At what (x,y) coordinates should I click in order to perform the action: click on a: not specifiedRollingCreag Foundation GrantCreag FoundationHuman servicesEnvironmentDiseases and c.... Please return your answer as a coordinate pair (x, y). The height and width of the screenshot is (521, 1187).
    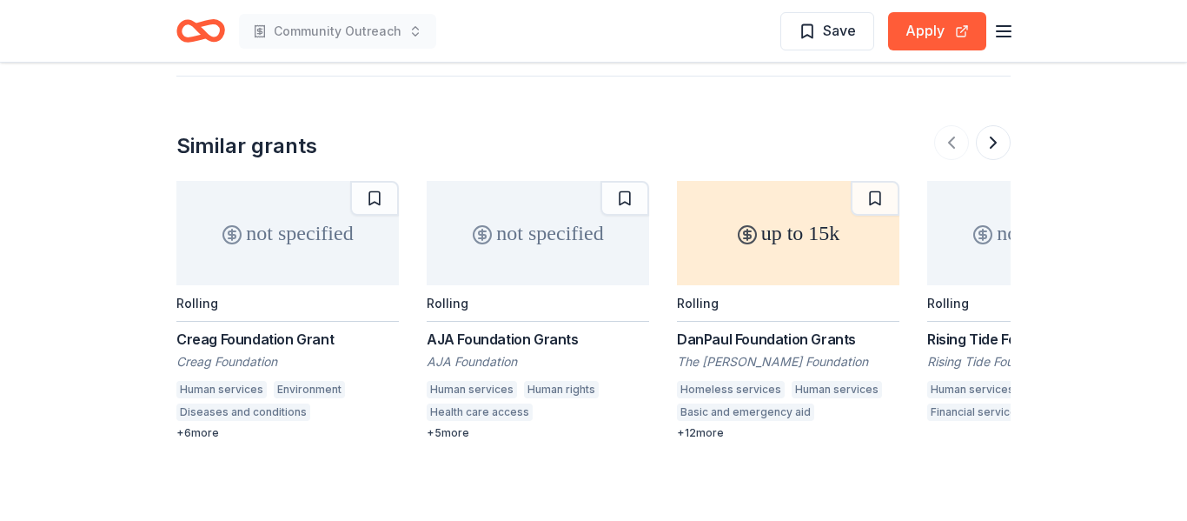
    Looking at the image, I should click on (288, 310).